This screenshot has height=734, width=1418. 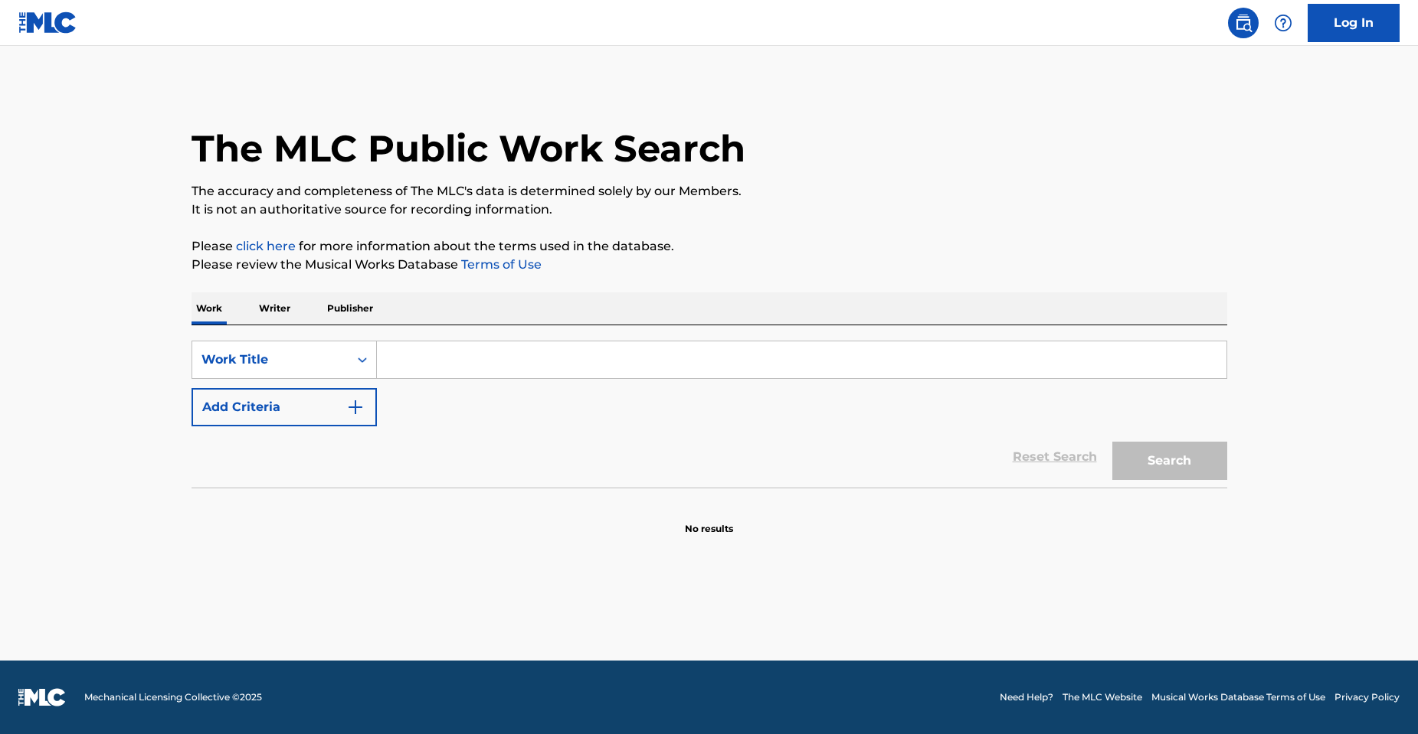 I want to click on p: Please review the Musical Works Database, so click(x=709, y=265).